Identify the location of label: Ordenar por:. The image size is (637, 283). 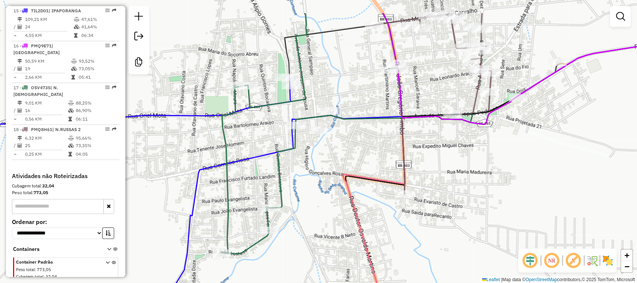
(66, 222).